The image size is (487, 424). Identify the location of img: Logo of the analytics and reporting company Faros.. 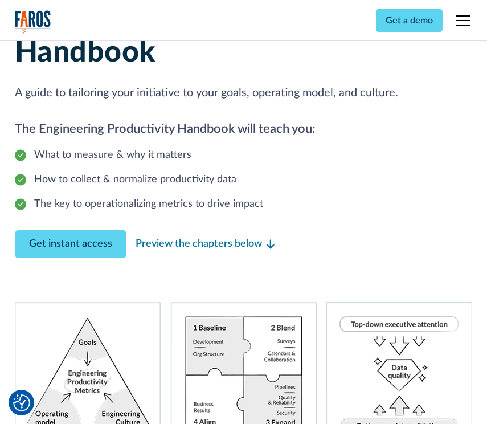
(33, 22).